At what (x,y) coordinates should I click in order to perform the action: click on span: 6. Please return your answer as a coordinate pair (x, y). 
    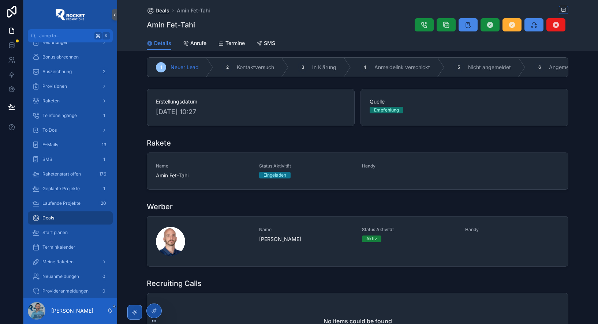
    Looking at the image, I should click on (540, 67).